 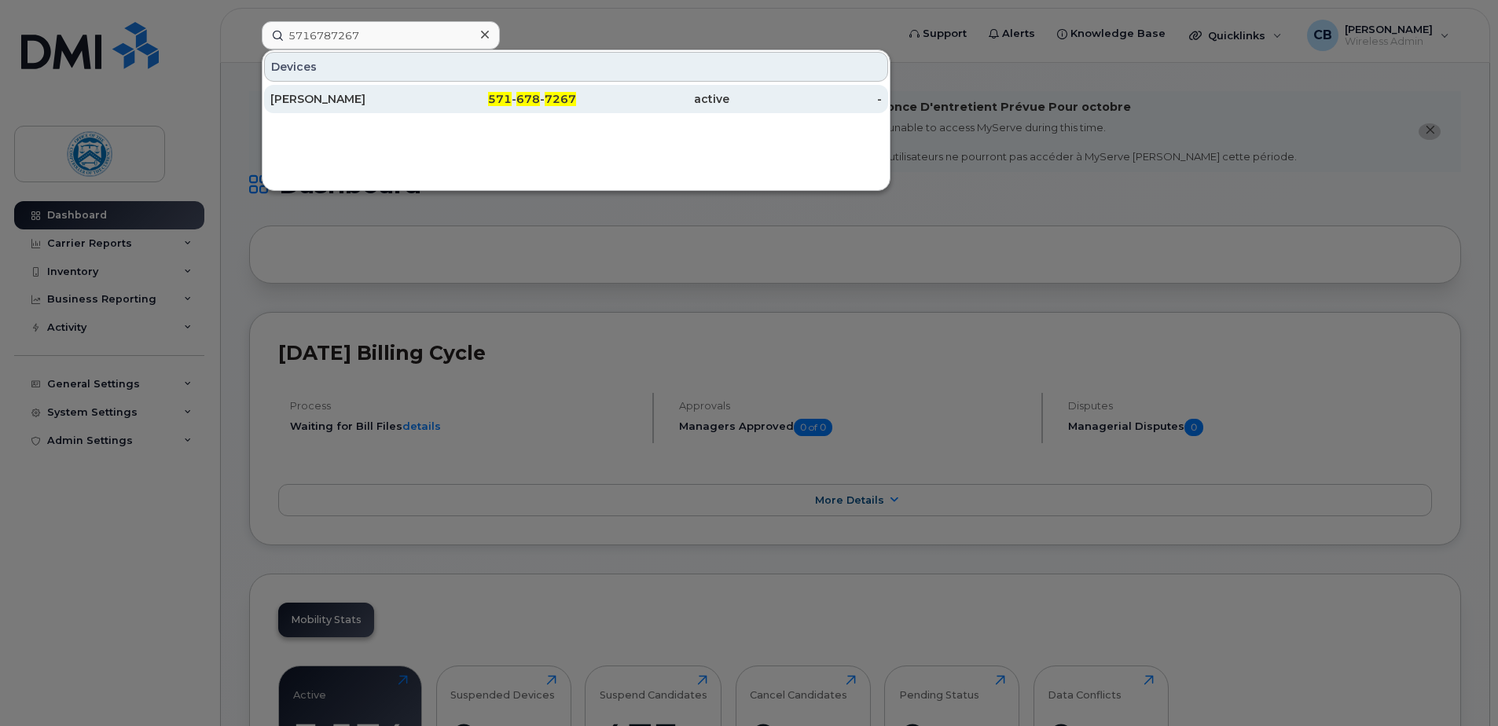 I want to click on span: 571, so click(x=500, y=99).